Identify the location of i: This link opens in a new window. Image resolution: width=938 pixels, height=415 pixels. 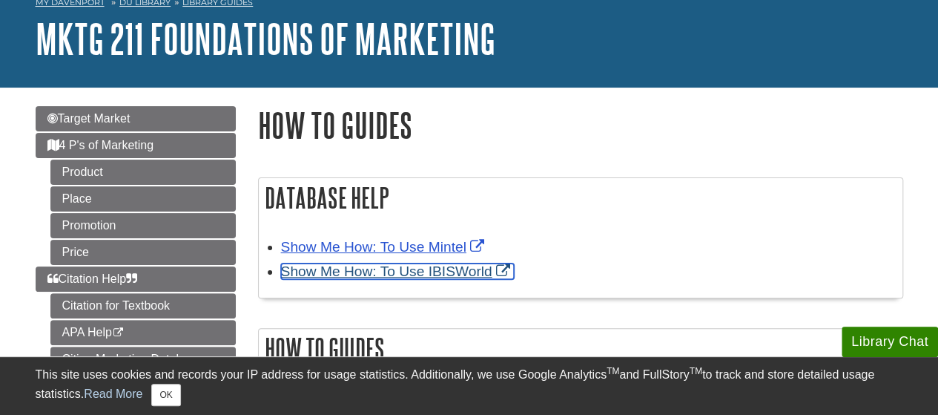
(118, 332).